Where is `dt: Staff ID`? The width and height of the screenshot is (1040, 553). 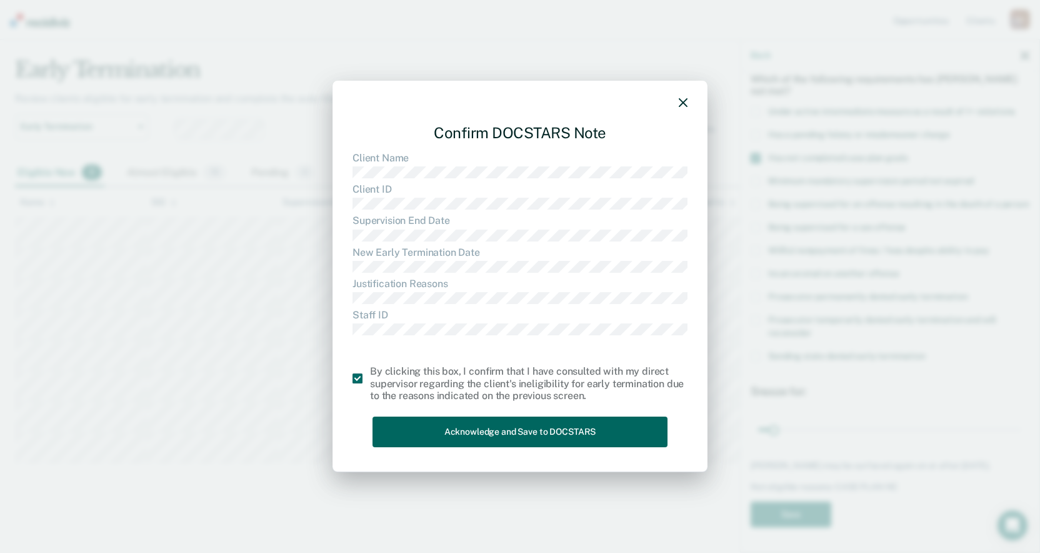 dt: Staff ID is located at coordinates (520, 314).